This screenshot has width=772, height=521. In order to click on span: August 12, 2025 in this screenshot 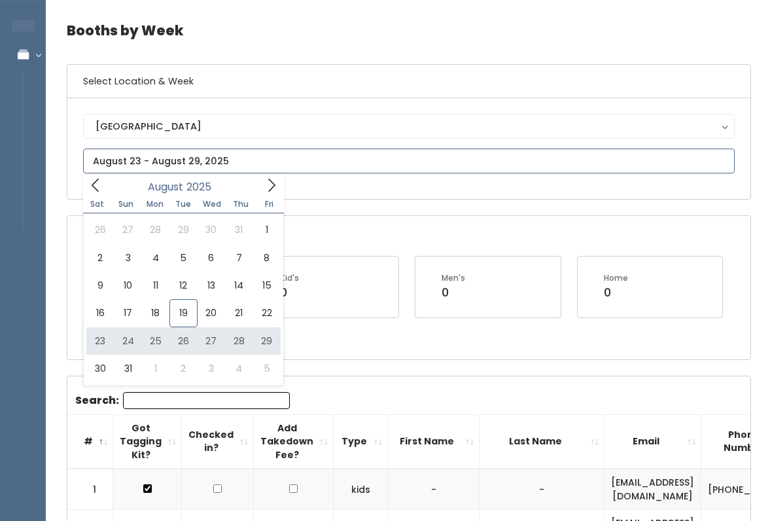, I will do `click(183, 285)`.